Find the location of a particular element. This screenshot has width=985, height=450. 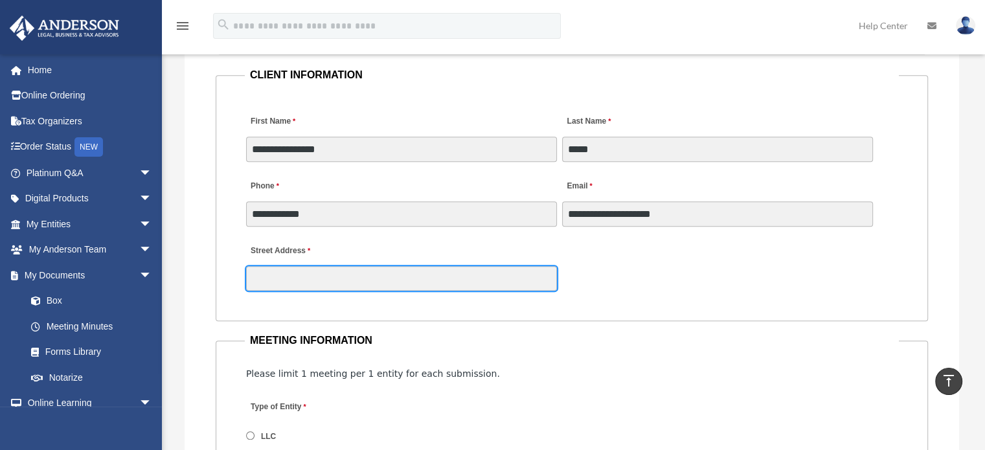

a: menu is located at coordinates (183, 28).